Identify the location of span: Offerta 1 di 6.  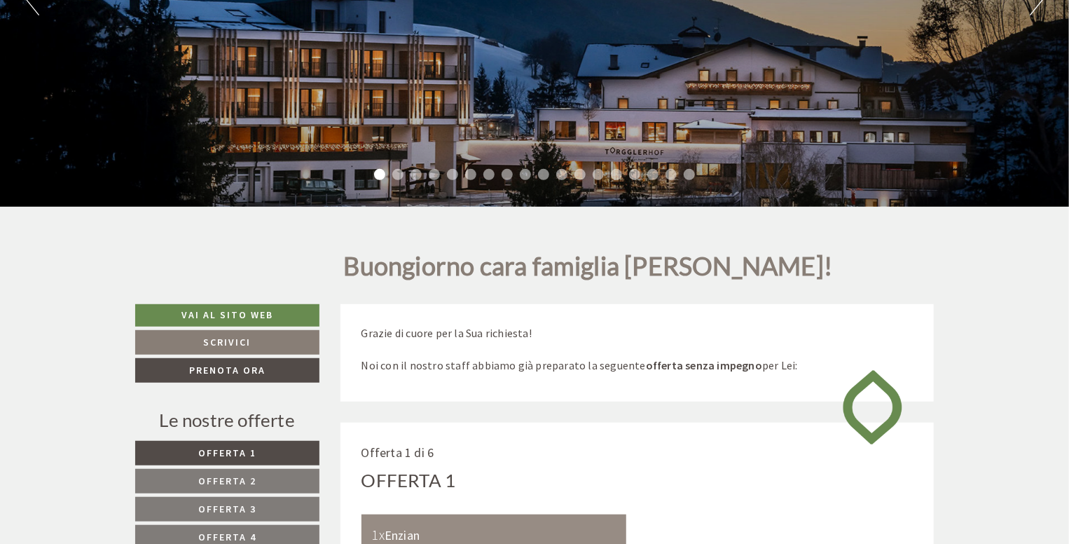
(398, 452).